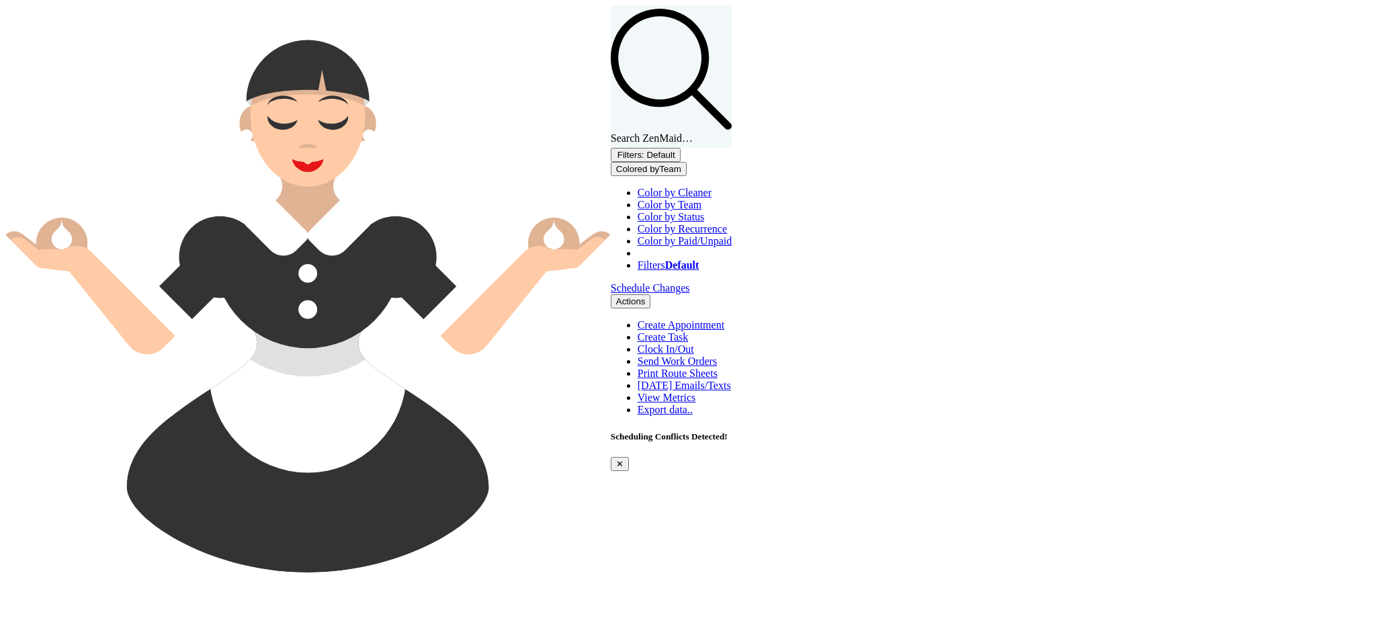  What do you see at coordinates (649, 169) in the screenshot?
I see `button: Colored byTeam` at bounding box center [649, 169].